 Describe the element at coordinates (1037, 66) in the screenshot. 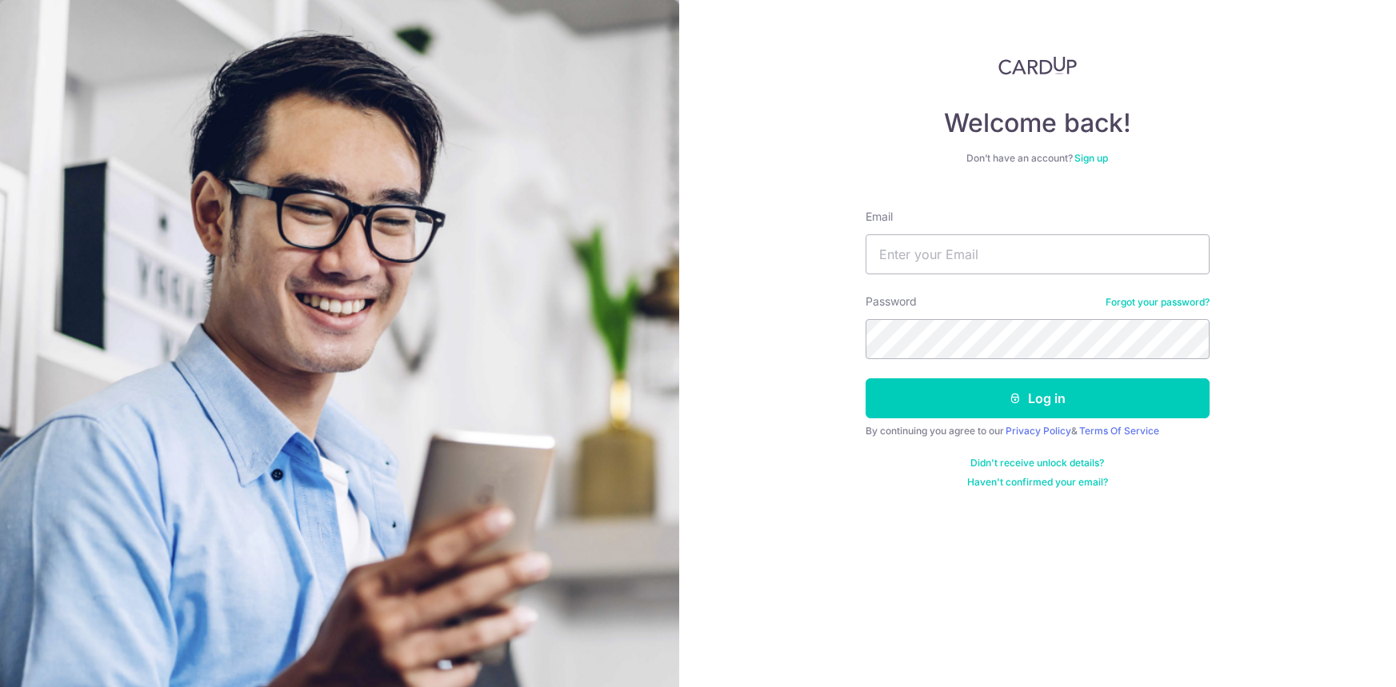

I see `img: CardUp Logo` at that location.